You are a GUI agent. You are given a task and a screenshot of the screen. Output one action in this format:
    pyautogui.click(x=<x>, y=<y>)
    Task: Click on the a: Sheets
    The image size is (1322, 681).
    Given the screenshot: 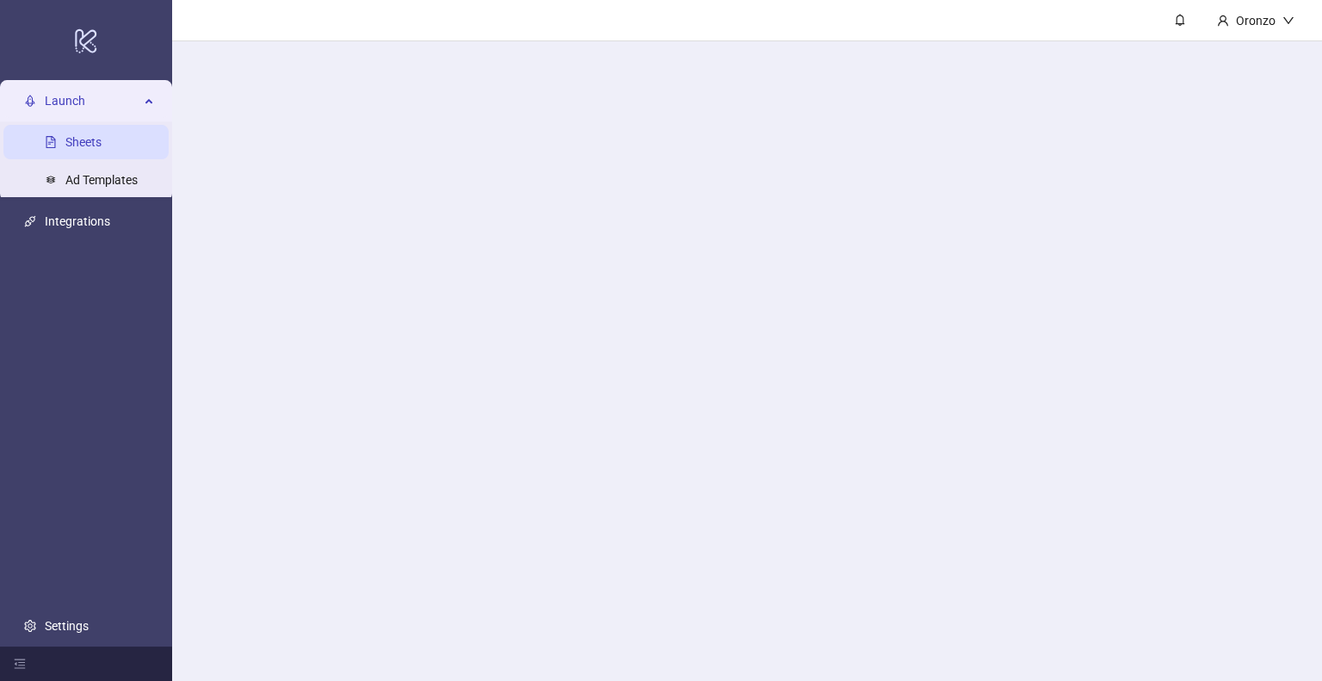 What is the action you would take?
    pyautogui.click(x=83, y=142)
    